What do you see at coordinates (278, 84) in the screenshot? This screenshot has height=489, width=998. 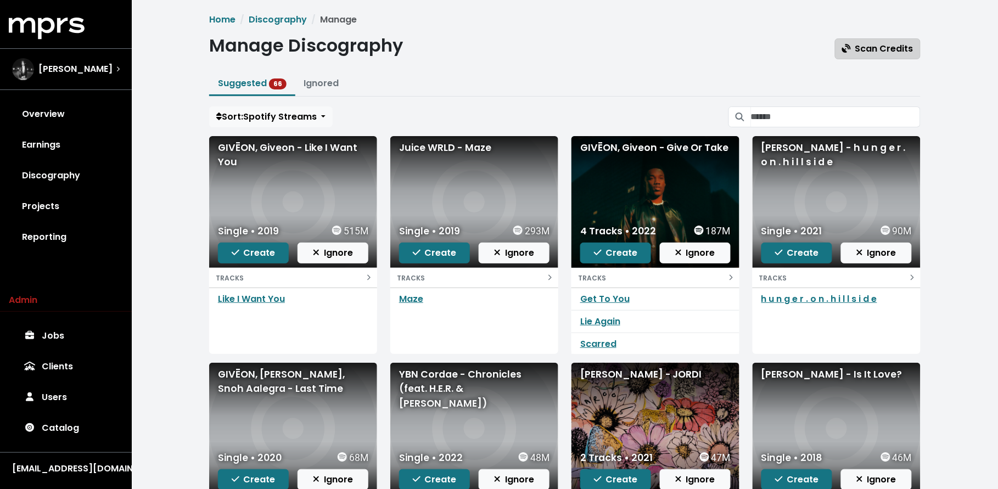 I see `span: 66` at bounding box center [278, 84].